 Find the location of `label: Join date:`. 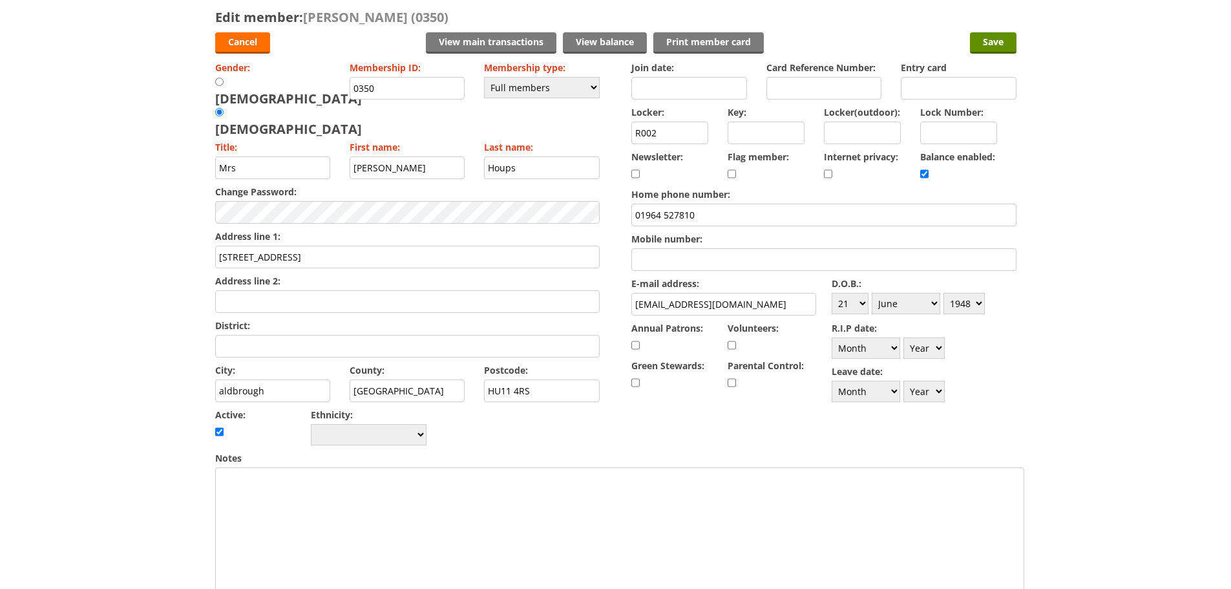

label: Join date: is located at coordinates (689, 67).